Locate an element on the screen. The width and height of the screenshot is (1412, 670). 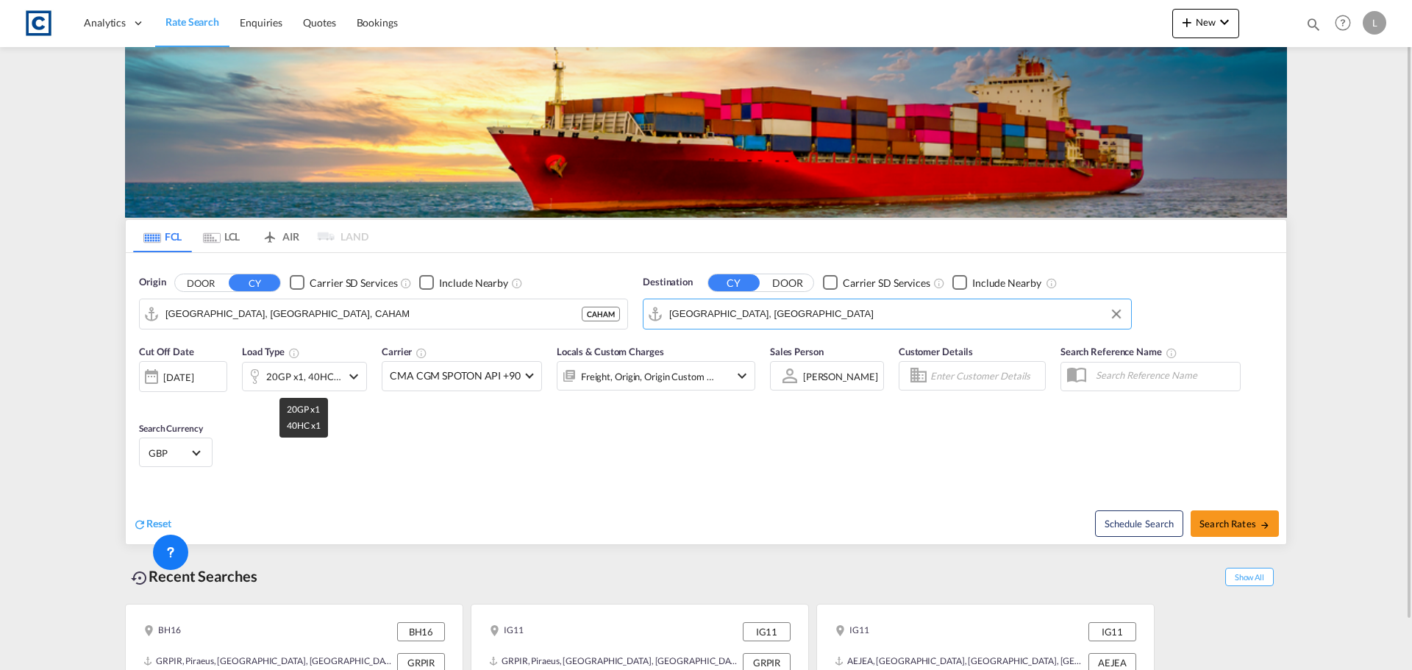
md-icon: Your search will be saved by the below given name is located at coordinates (1172, 353).